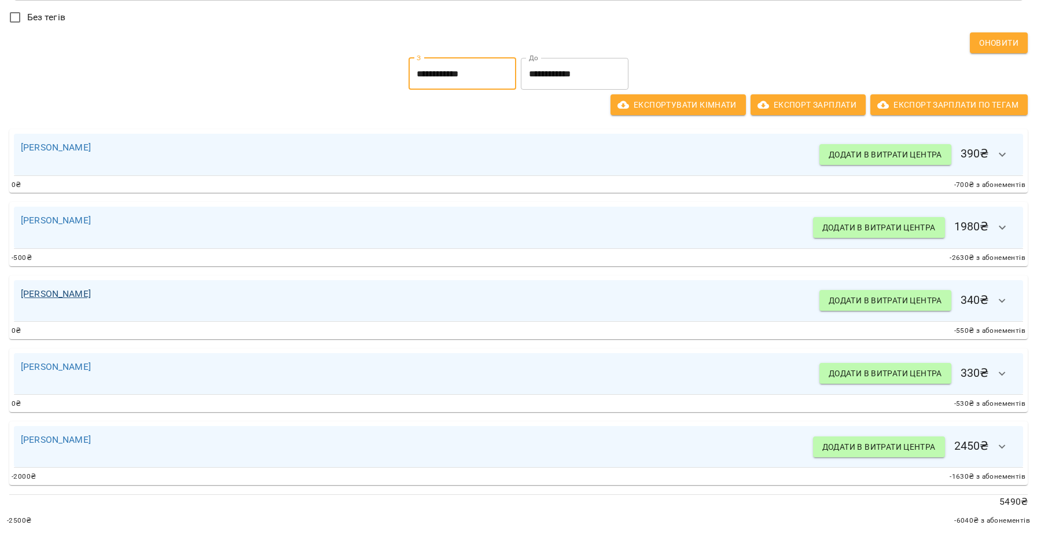 The height and width of the screenshot is (536, 1037). Describe the element at coordinates (914, 227) in the screenshot. I see `h6: 1980 ₴` at that location.